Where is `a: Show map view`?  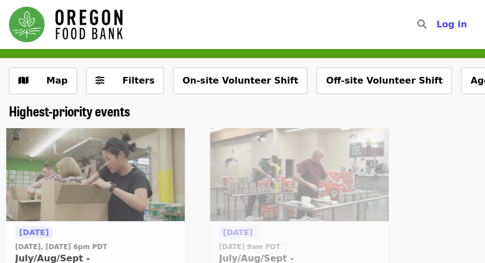 a: Show map view is located at coordinates (43, 81).